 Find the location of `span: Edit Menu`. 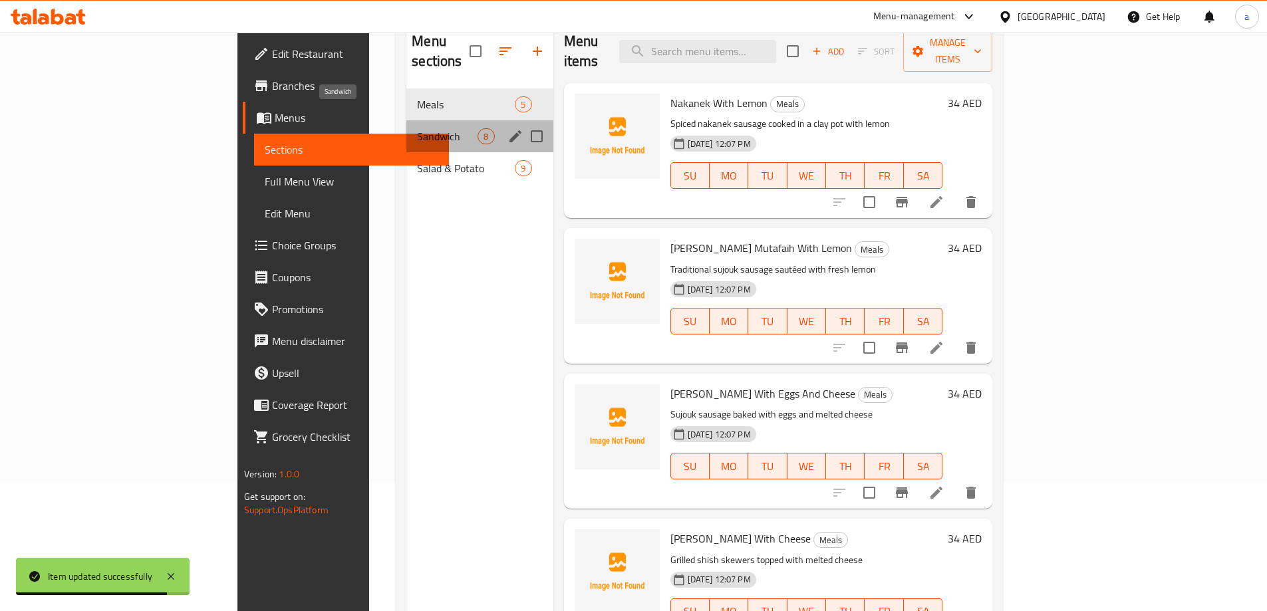

span: Edit Menu is located at coordinates (351, 214).